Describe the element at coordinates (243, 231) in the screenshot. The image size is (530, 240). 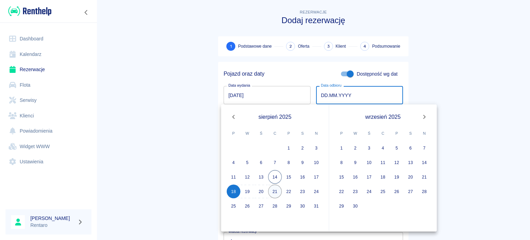
I see `label: Waluta rezerwacji` at that location.